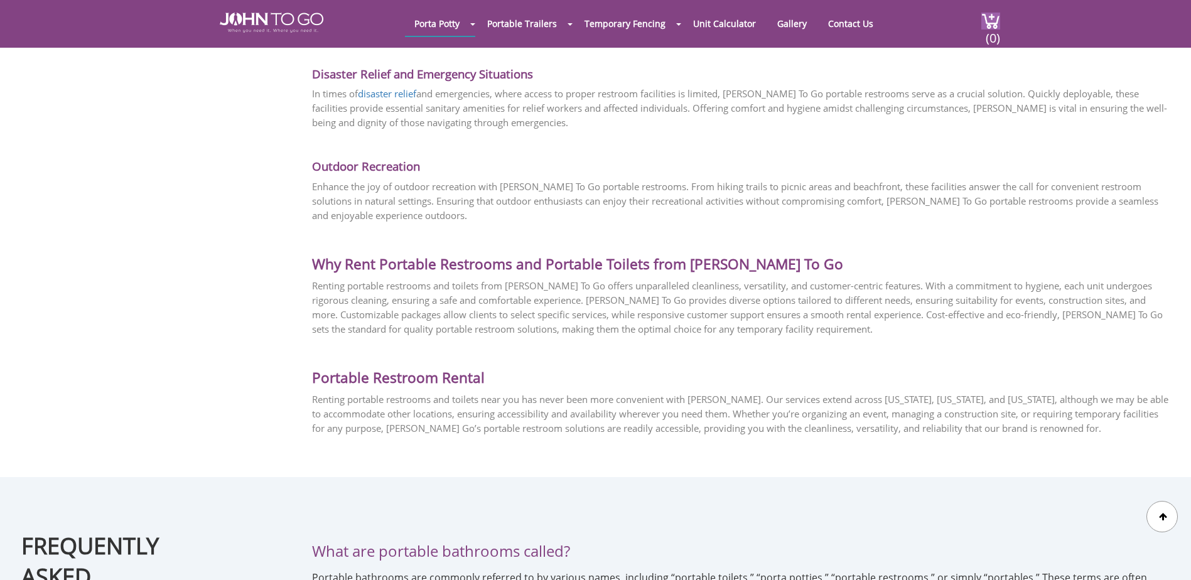 This screenshot has height=580, width=1191. Describe the element at coordinates (437, 23) in the screenshot. I see `a: Porta Potty` at that location.